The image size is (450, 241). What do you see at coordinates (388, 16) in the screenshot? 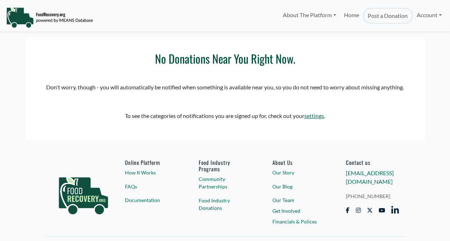
I see `a: Post a Donation` at bounding box center [388, 16].